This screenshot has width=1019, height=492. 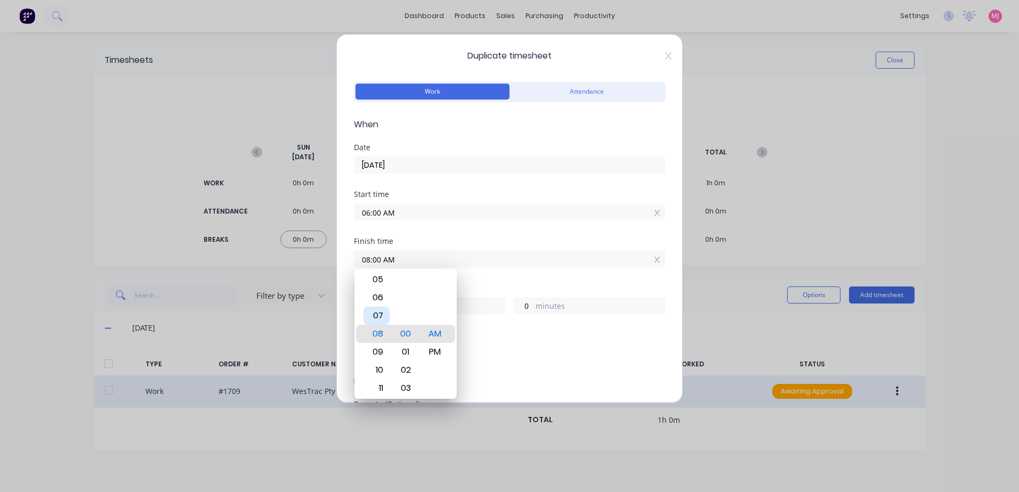 What do you see at coordinates (509, 56) in the screenshot?
I see `span: Duplicate timesheet` at bounding box center [509, 56].